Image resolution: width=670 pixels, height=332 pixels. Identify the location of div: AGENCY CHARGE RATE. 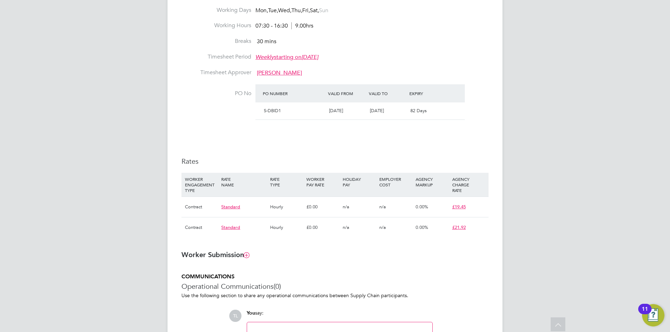
(468, 185).